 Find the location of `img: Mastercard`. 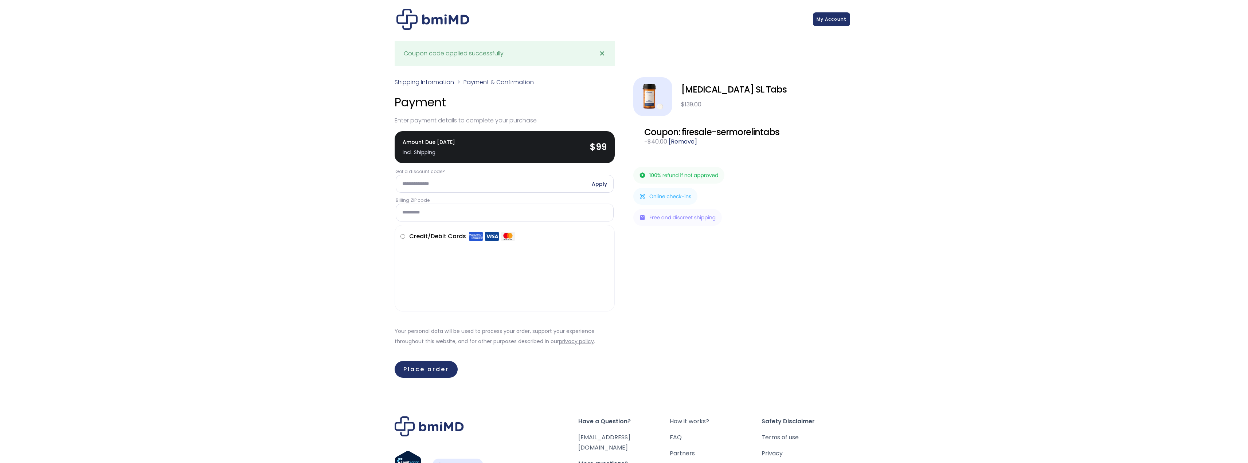

img: Mastercard is located at coordinates (508, 237).